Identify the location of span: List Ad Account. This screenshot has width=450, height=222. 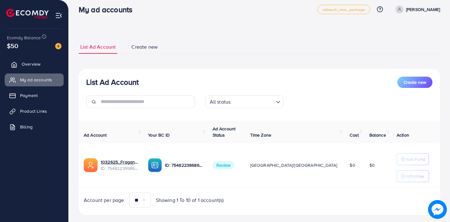
(98, 47).